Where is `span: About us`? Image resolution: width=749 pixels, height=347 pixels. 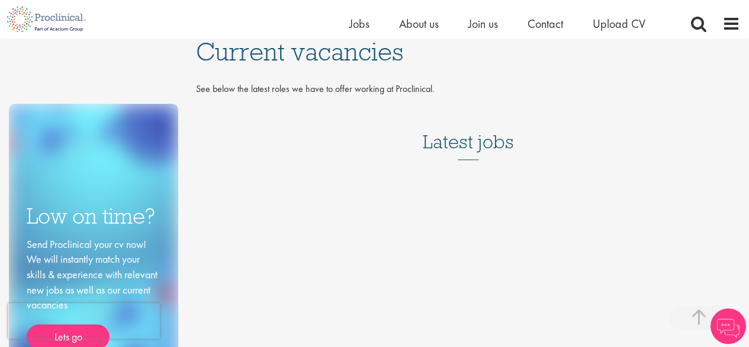
span: About us is located at coordinates (419, 24).